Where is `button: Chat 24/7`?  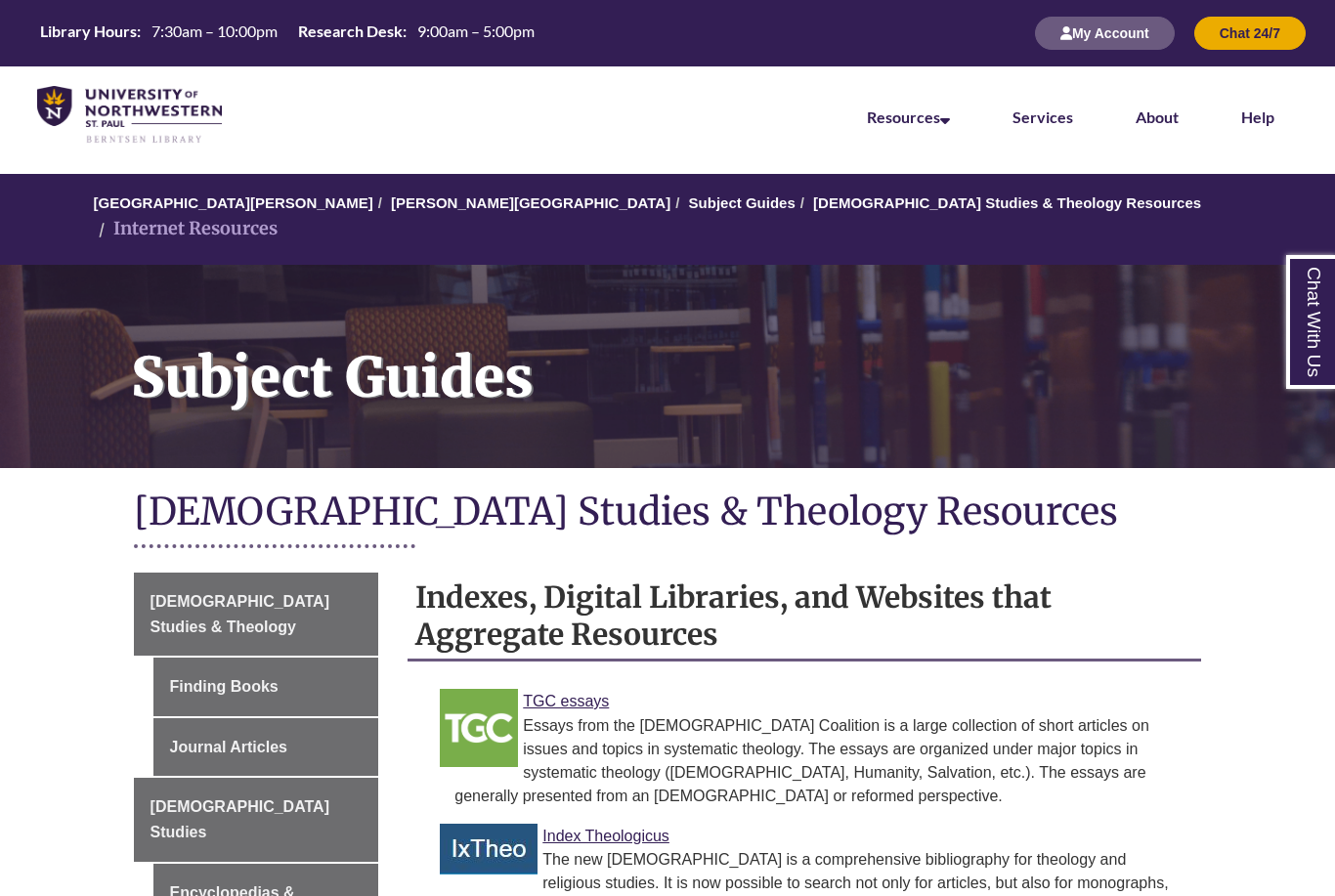 button: Chat 24/7 is located at coordinates (1250, 33).